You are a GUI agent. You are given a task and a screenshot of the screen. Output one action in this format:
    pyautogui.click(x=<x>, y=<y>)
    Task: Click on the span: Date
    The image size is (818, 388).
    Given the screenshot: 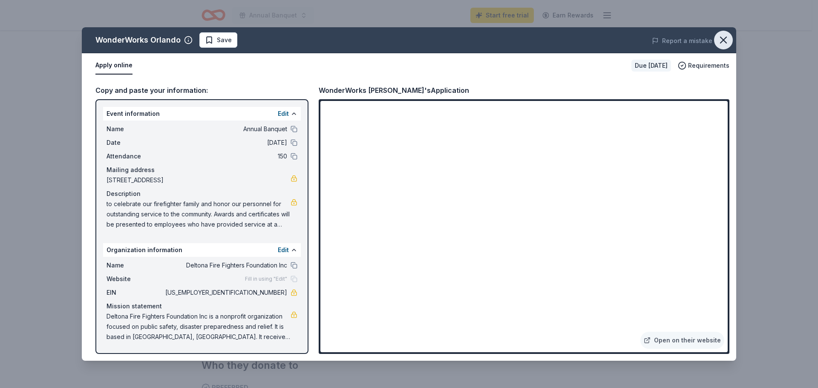 What is the action you would take?
    pyautogui.click(x=135, y=143)
    